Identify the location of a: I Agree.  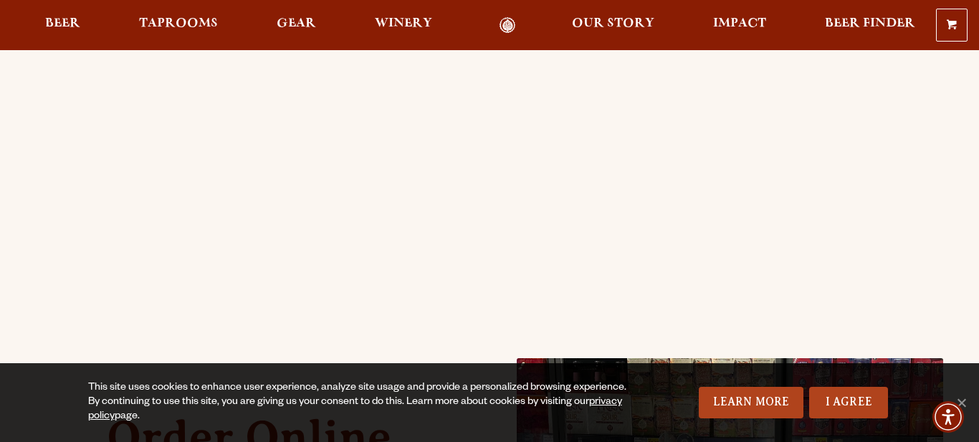
(848, 403).